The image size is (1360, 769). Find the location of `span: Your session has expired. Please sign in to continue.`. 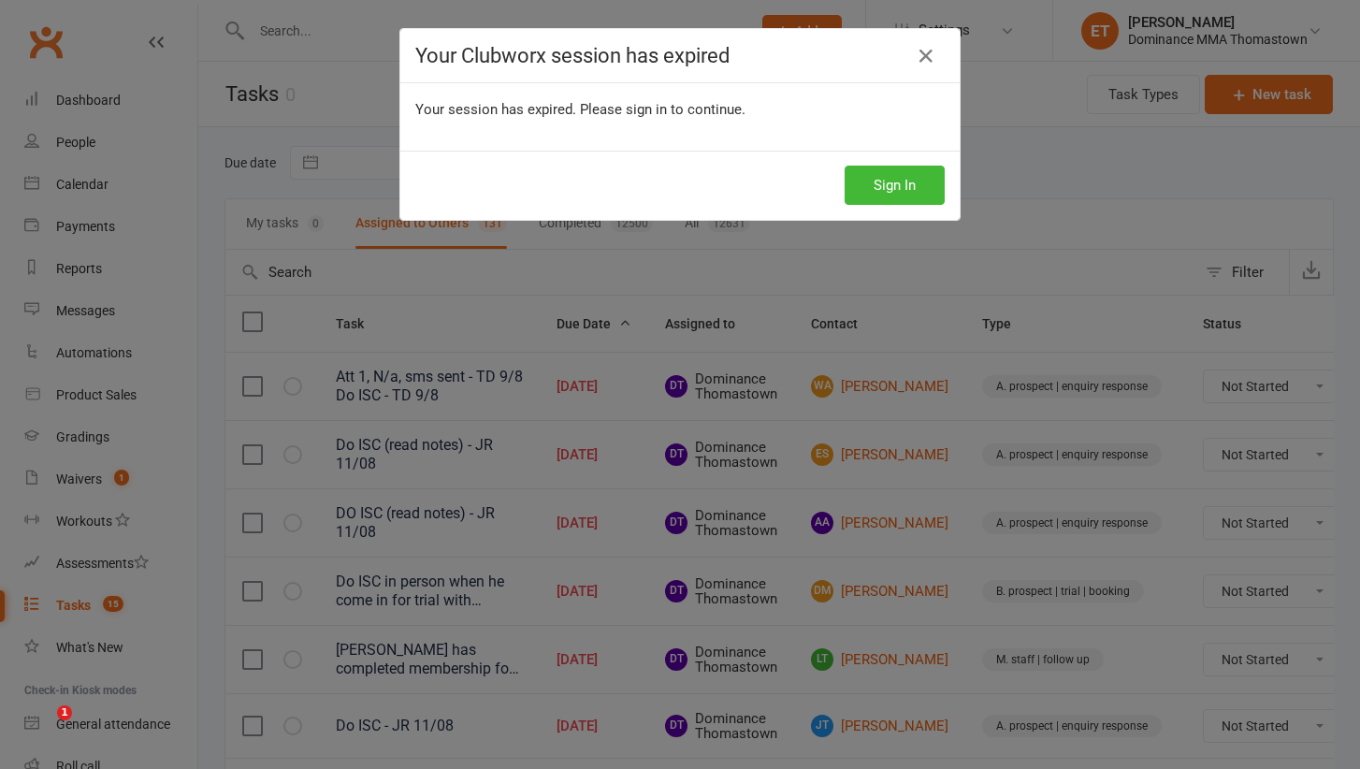

span: Your session has expired. Please sign in to continue. is located at coordinates (580, 109).